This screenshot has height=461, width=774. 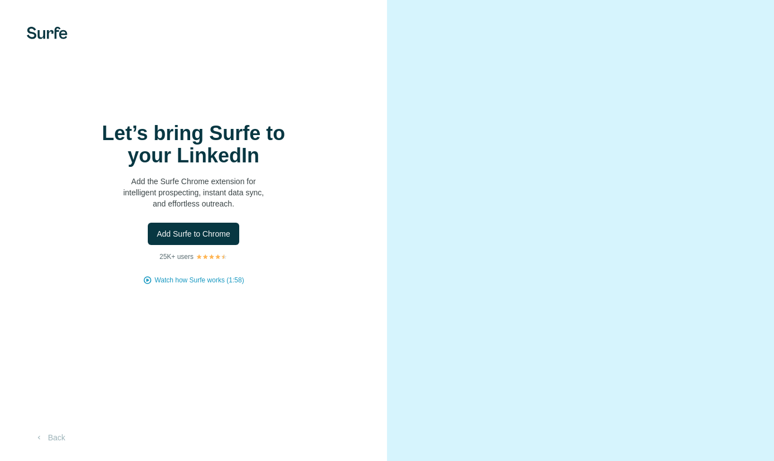 What do you see at coordinates (211, 257) in the screenshot?
I see `img: Rating Stars` at bounding box center [211, 257].